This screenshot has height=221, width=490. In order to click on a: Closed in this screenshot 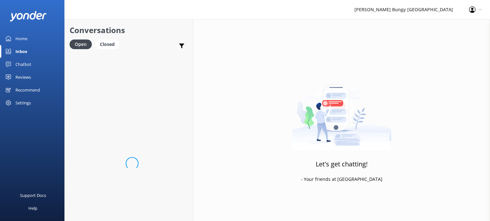, I will do `click(109, 44)`.